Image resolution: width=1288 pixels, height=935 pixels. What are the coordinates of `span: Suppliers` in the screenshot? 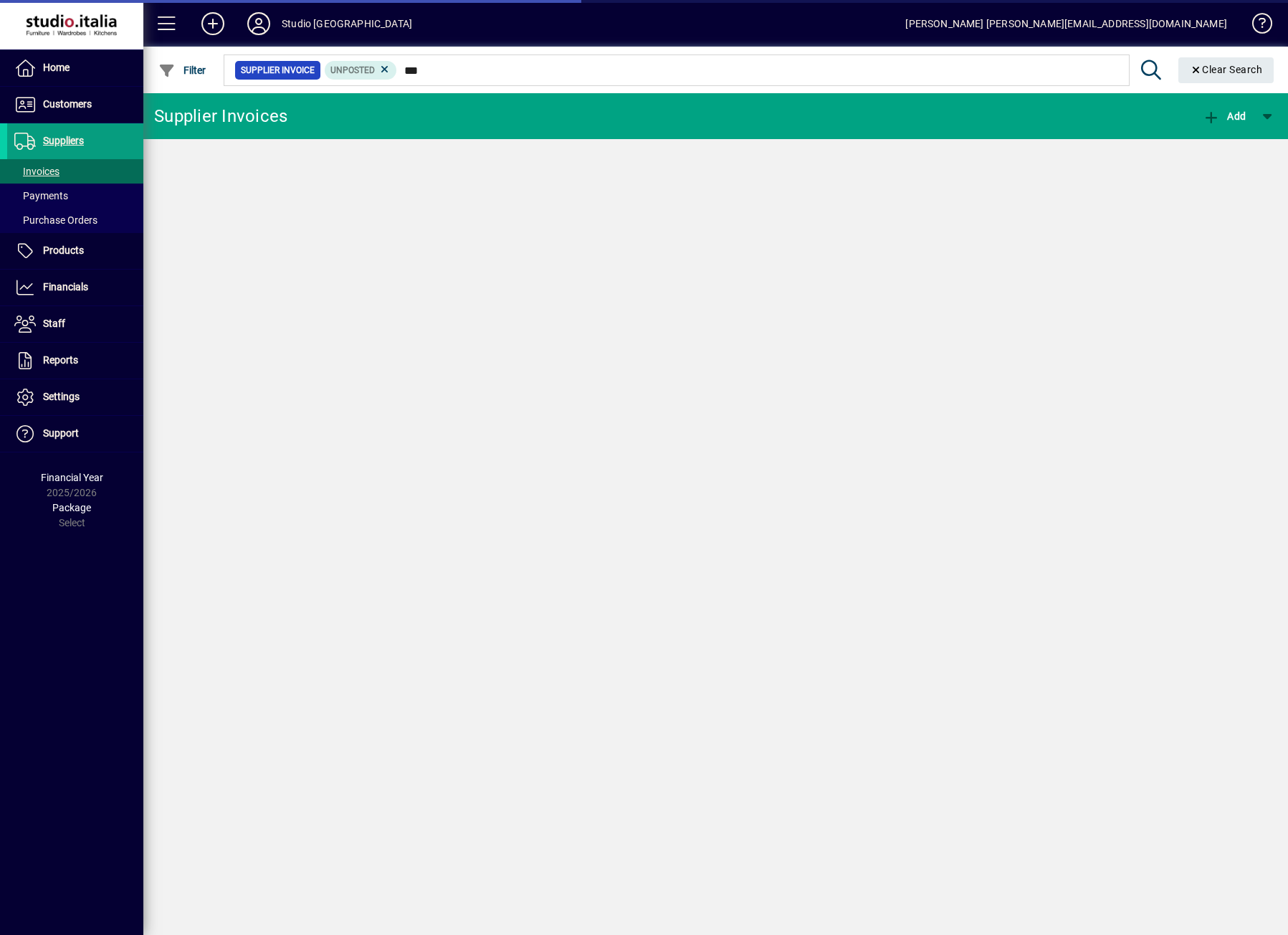 It's located at (63, 141).